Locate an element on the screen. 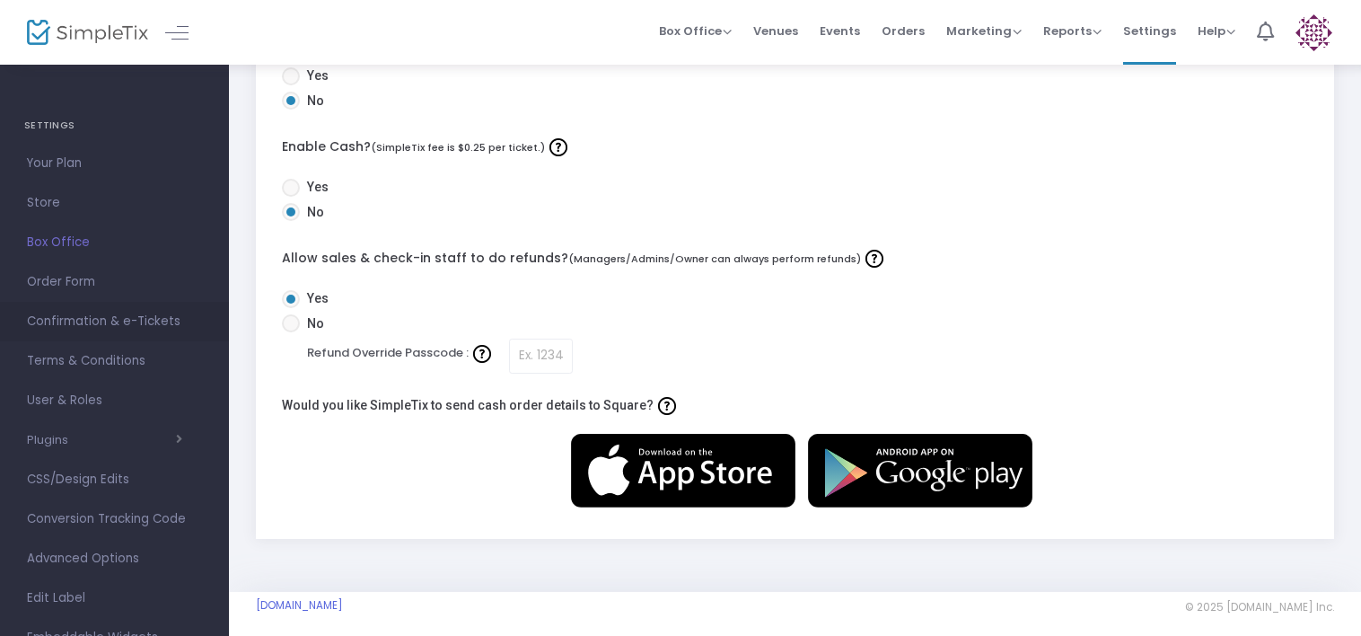 Image resolution: width=1361 pixels, height=636 pixels. span: User & Roles is located at coordinates (114, 400).